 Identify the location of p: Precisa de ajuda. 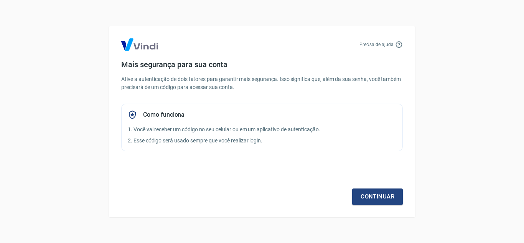
(377, 45).